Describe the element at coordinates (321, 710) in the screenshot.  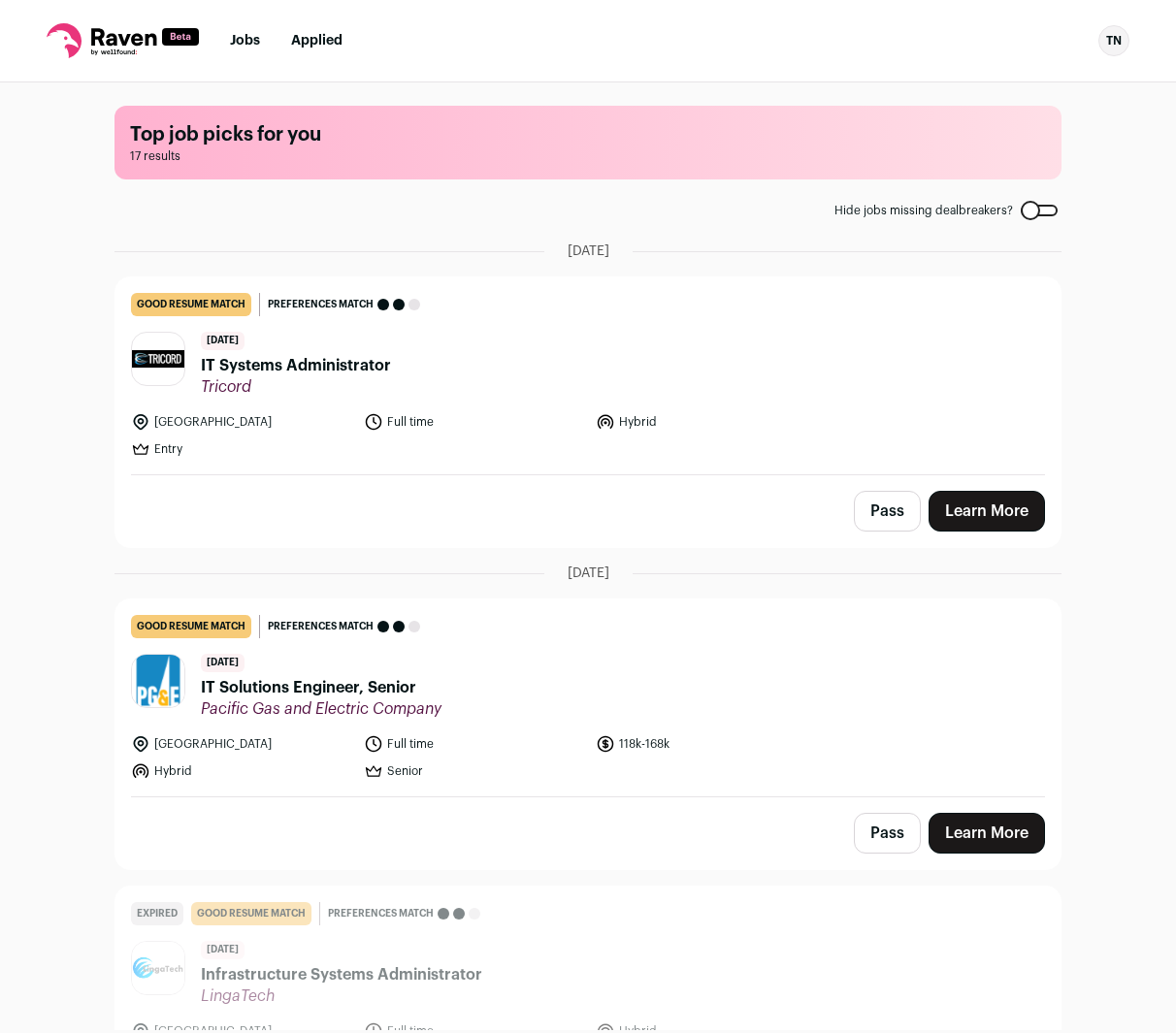
I see `span: Pacific Gas and Electric Company` at that location.